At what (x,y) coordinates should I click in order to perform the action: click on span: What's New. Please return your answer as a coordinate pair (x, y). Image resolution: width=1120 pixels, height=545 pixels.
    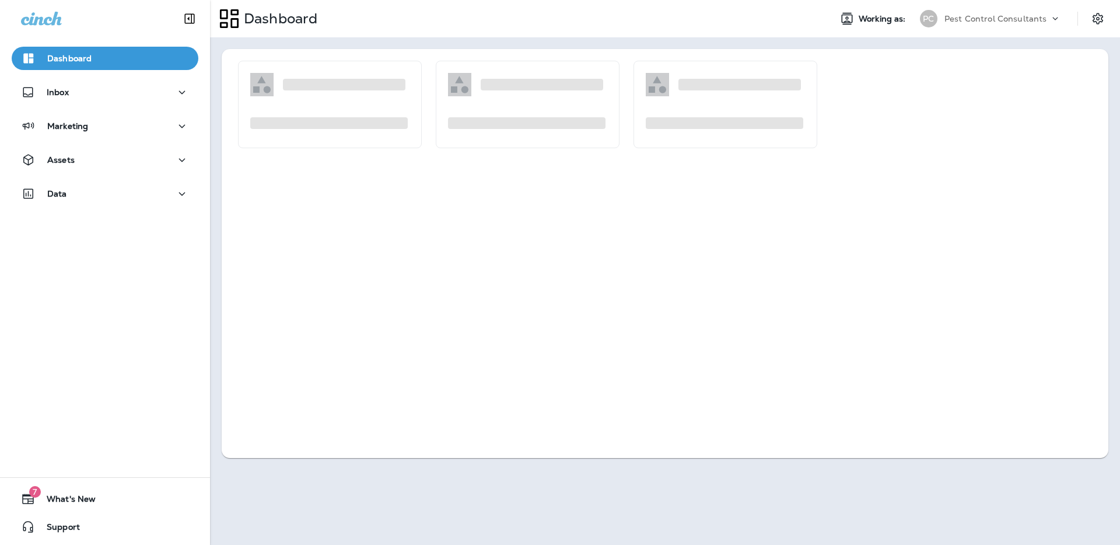
    Looking at the image, I should click on (65, 501).